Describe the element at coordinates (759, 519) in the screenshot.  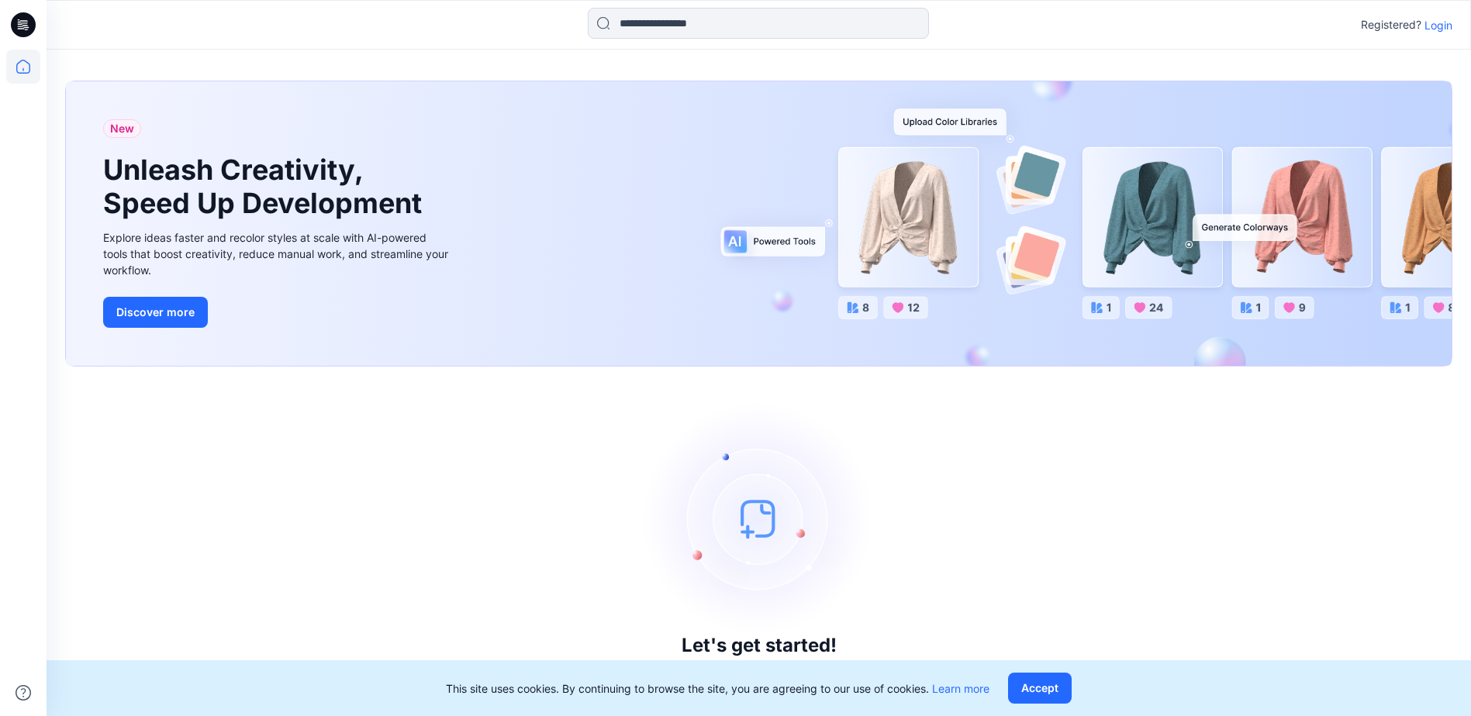
I see `img: empty-state-image.svg` at that location.